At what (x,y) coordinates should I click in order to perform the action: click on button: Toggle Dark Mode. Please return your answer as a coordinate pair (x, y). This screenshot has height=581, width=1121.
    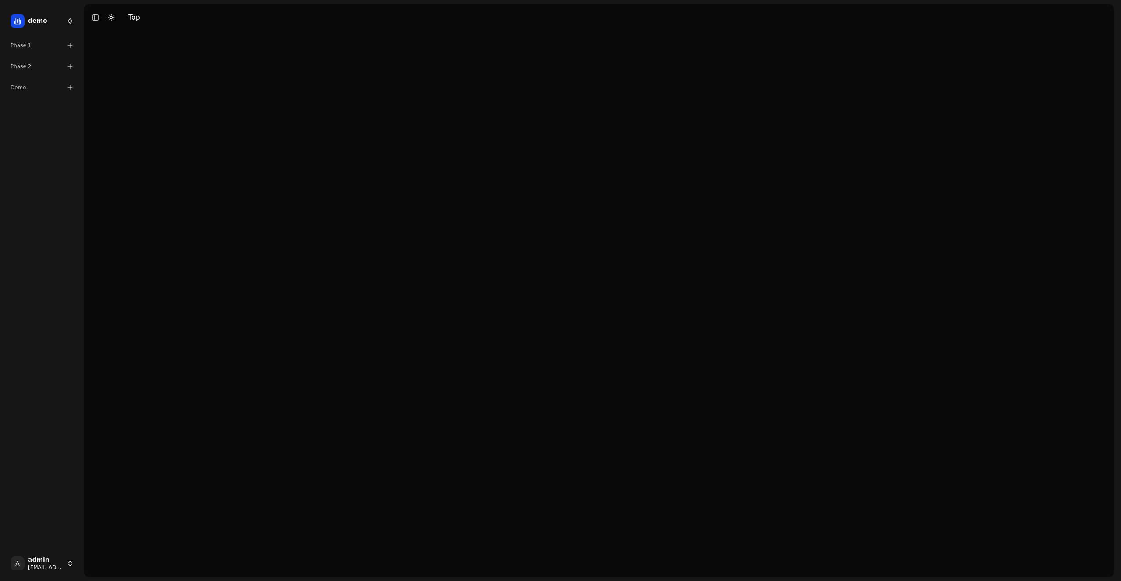
    Looking at the image, I should click on (111, 18).